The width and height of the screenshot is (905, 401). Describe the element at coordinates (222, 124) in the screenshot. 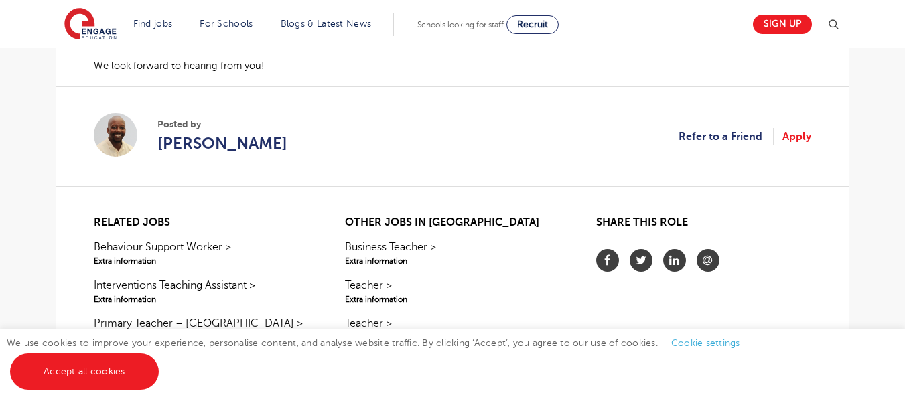

I see `span: Posted by` at that location.